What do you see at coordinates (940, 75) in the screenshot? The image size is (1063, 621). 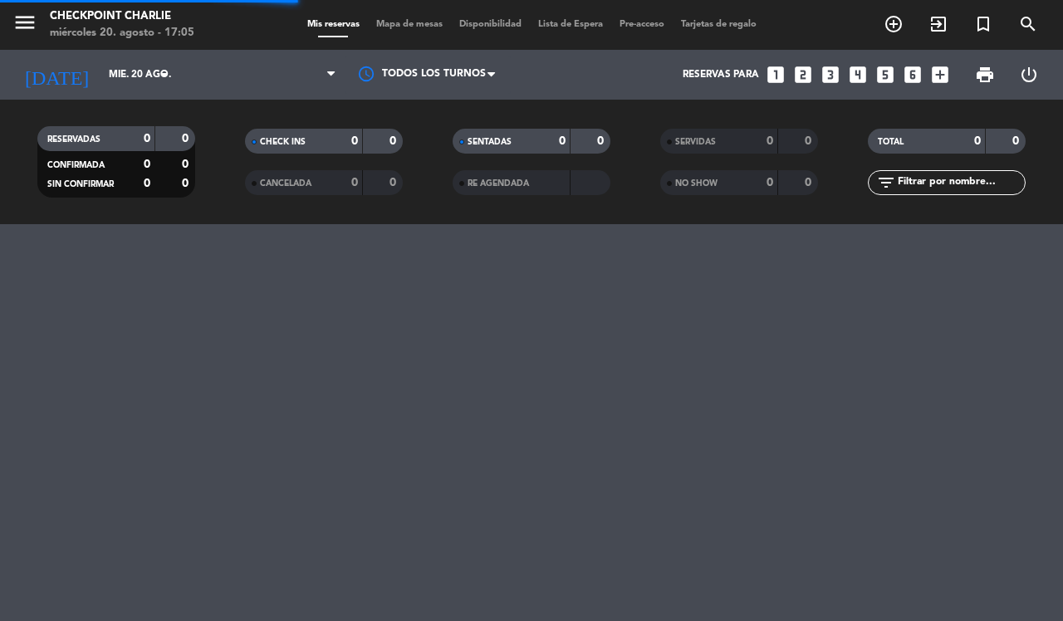 I see `i: add_box` at bounding box center [940, 75].